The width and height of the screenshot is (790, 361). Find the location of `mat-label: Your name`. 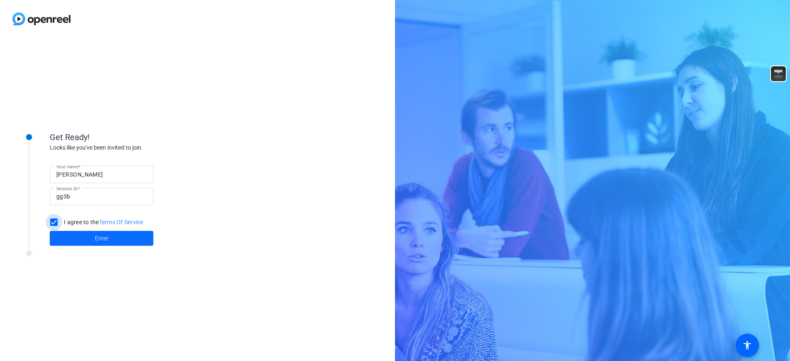

mat-label: Your name is located at coordinates (67, 167).